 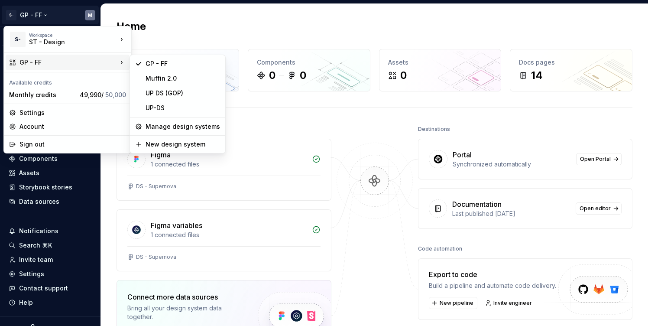 I want to click on div: Account, so click(x=73, y=126).